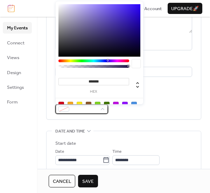  What do you see at coordinates (60, 152) in the screenshot?
I see `span: Date` at bounding box center [60, 152].